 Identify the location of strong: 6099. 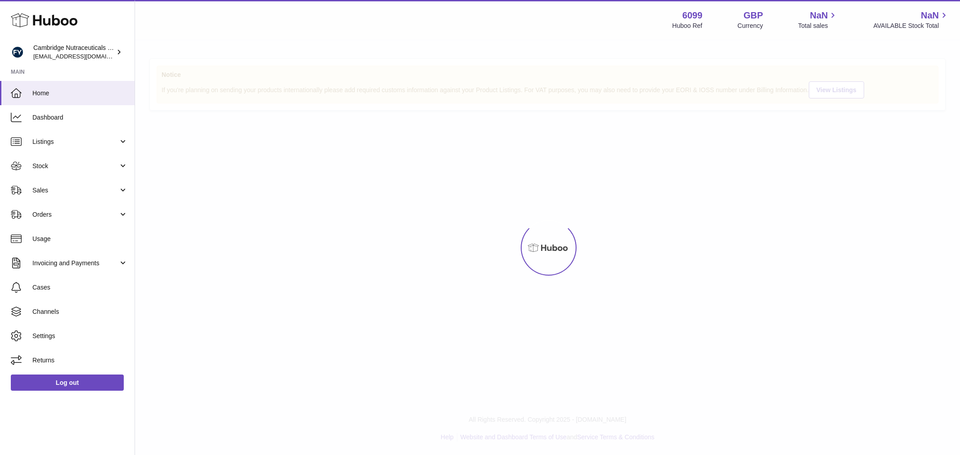
(692, 15).